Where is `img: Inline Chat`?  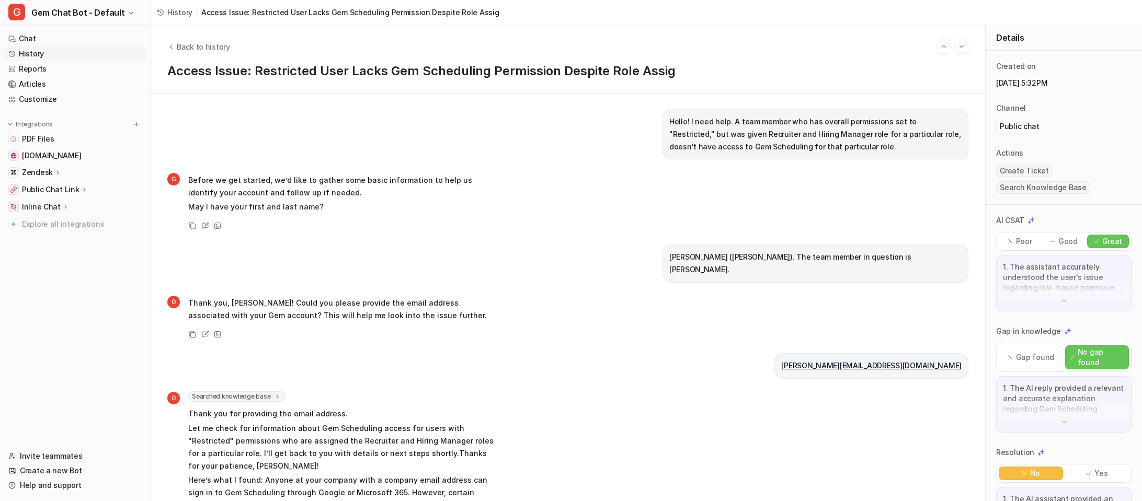 img: Inline Chat is located at coordinates (14, 207).